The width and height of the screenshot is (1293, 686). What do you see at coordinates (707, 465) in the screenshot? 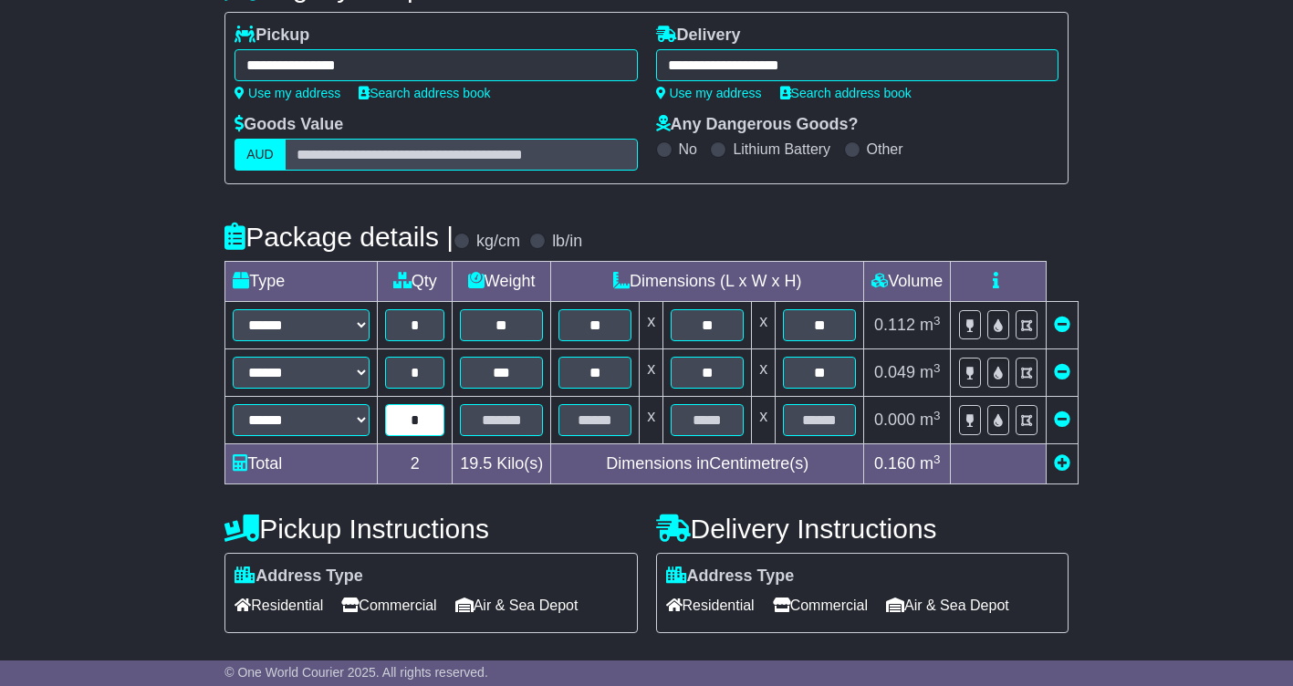
I see `td: Dimensions in Centimetre(s)` at bounding box center [707, 465].